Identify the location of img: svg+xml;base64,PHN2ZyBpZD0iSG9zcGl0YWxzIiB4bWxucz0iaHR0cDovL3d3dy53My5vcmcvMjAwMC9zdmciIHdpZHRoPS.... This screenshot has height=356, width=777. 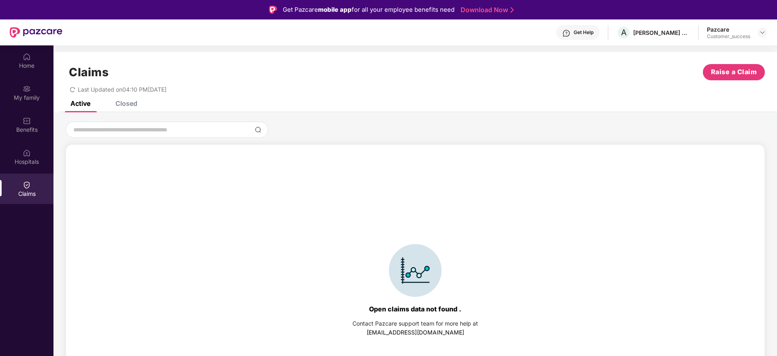
(27, 153).